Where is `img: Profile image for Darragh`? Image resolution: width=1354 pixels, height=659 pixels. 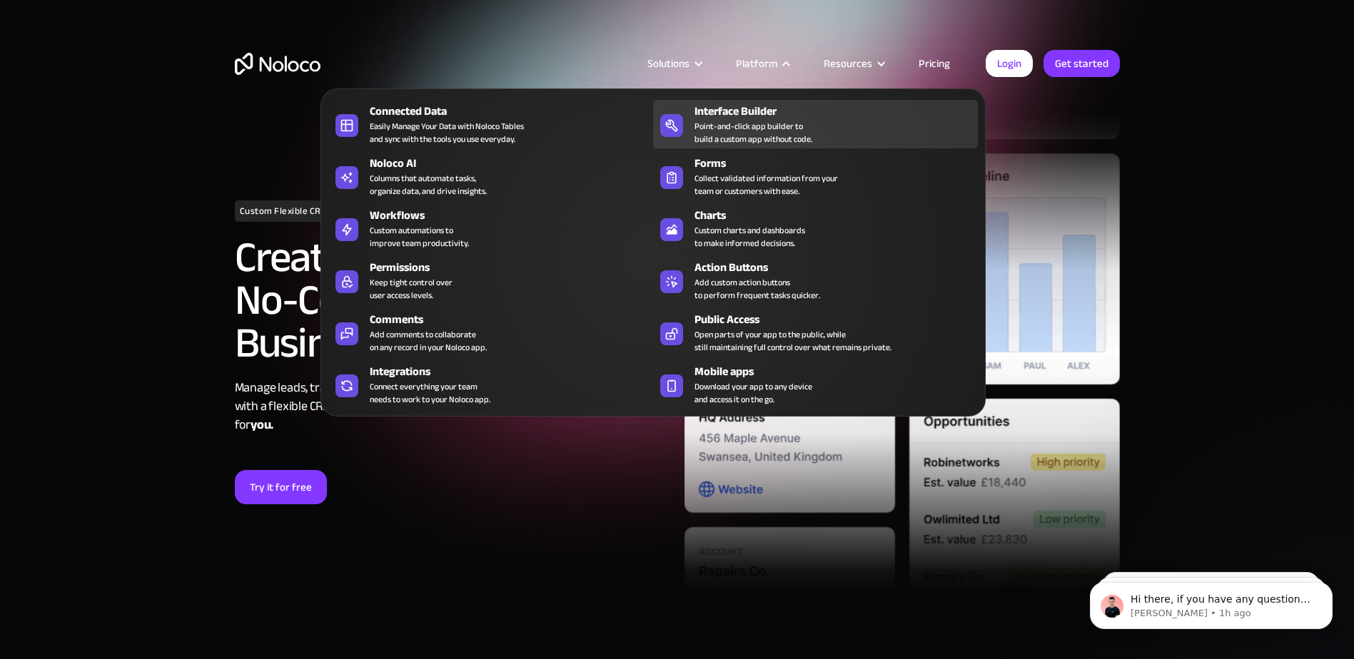 img: Profile image for Darragh is located at coordinates (44, 54).